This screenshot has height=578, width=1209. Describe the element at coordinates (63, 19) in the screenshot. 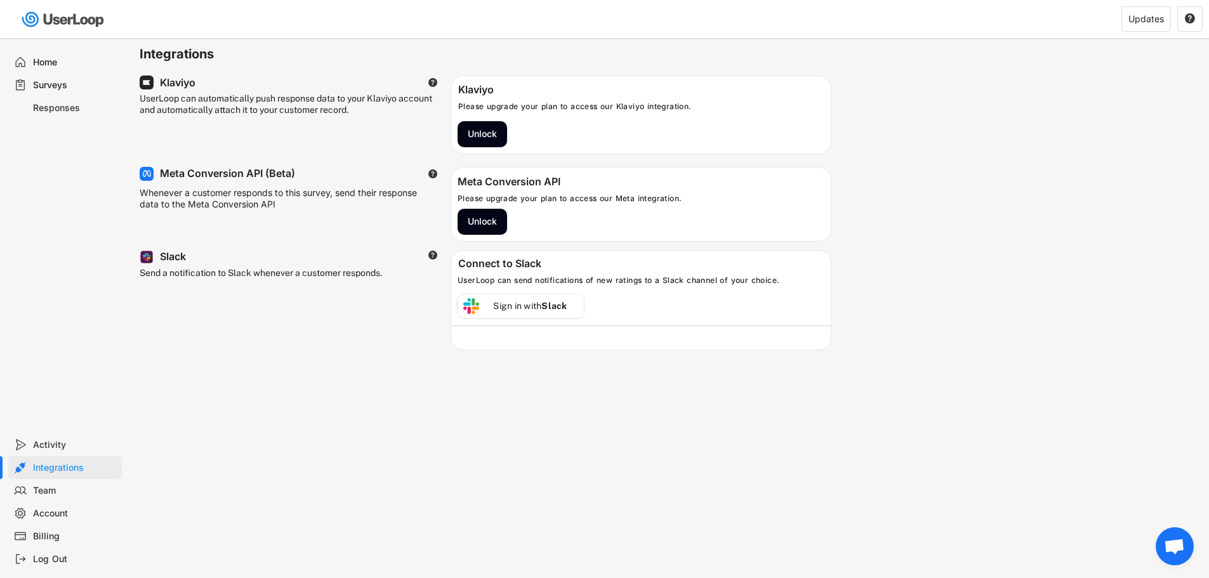

I see `img: userloop-logo-01.svg` at that location.